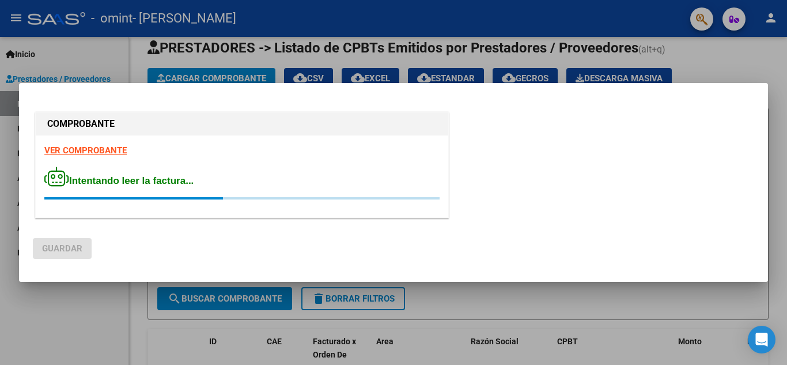 The image size is (787, 365). What do you see at coordinates (762, 339) in the screenshot?
I see `div: Open Intercom Messenger` at bounding box center [762, 339].